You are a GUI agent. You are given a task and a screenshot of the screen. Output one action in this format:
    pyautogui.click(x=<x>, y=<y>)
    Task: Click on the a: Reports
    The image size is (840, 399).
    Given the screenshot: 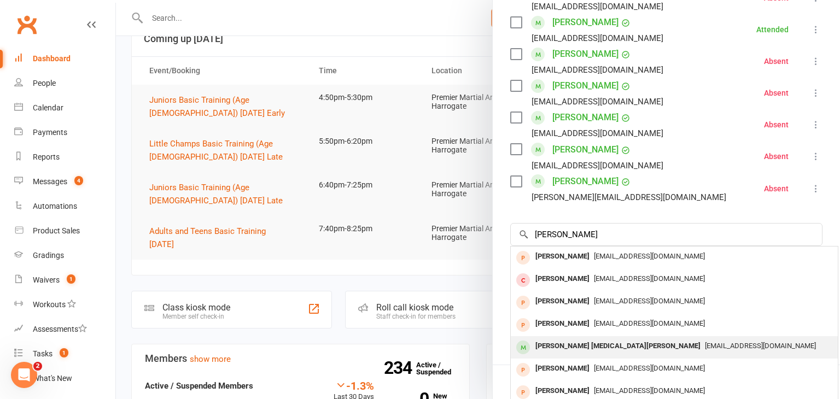 What is the action you would take?
    pyautogui.click(x=65, y=157)
    